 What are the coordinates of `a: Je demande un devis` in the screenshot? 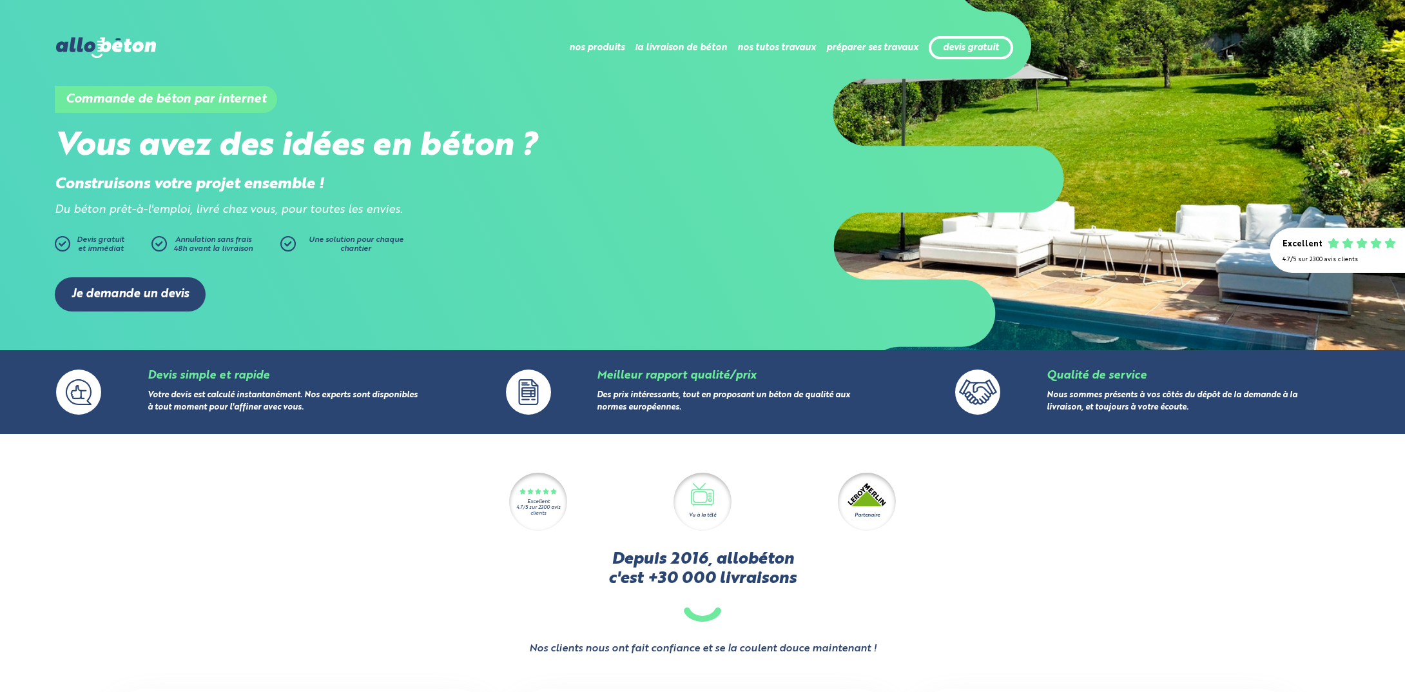 It's located at (130, 294).